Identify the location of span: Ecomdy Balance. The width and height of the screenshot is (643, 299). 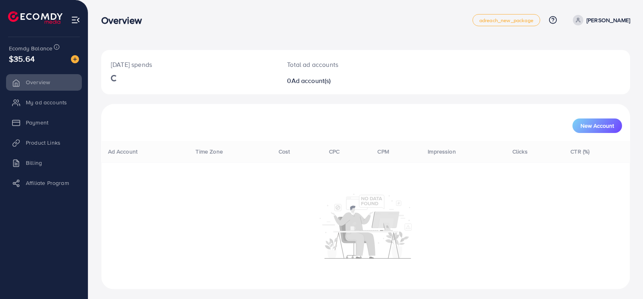
(31, 48).